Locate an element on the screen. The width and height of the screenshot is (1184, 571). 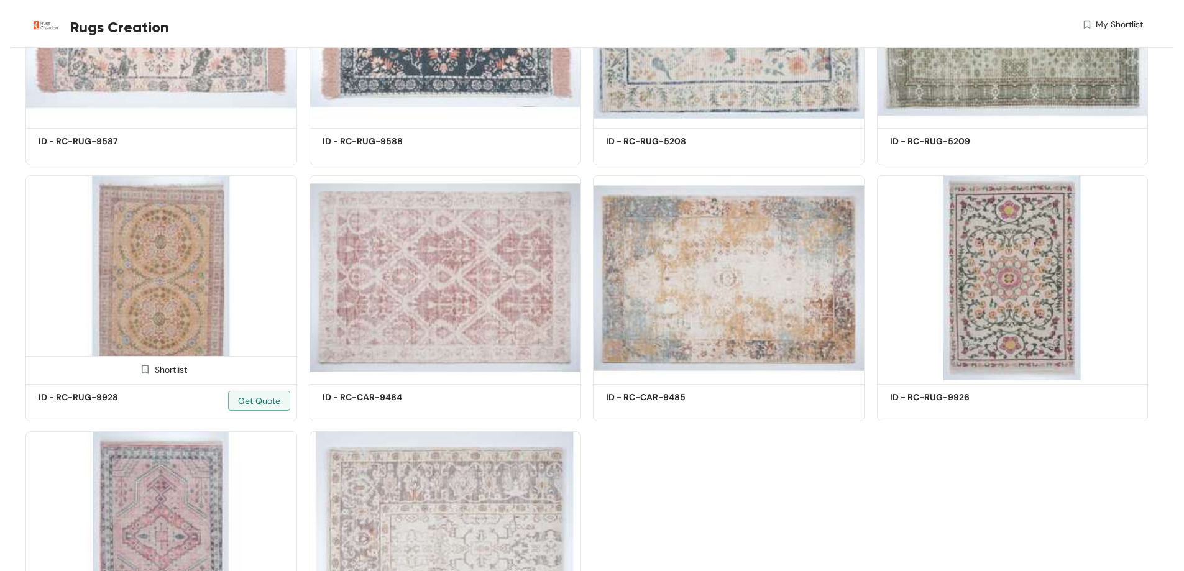
span: Get Quote is located at coordinates (259, 401).